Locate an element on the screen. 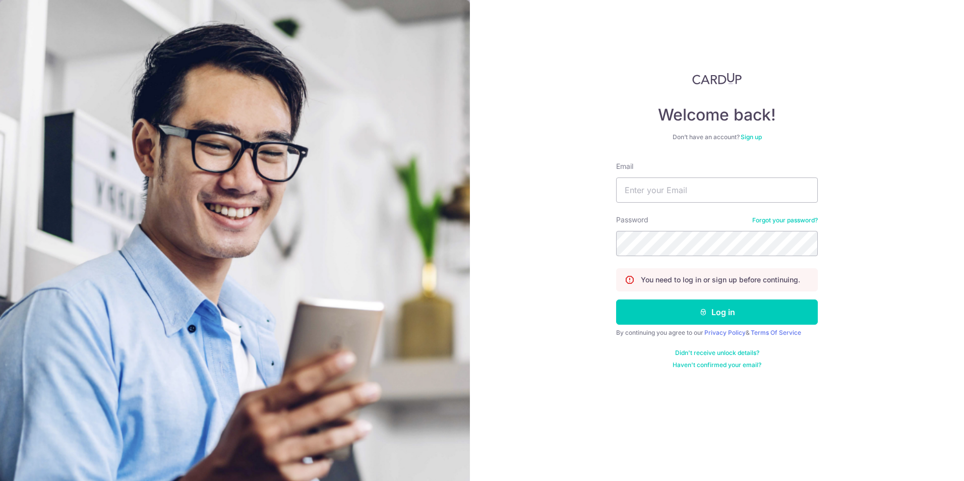 The width and height of the screenshot is (964, 481). a: Privacy Policy is located at coordinates (725, 332).